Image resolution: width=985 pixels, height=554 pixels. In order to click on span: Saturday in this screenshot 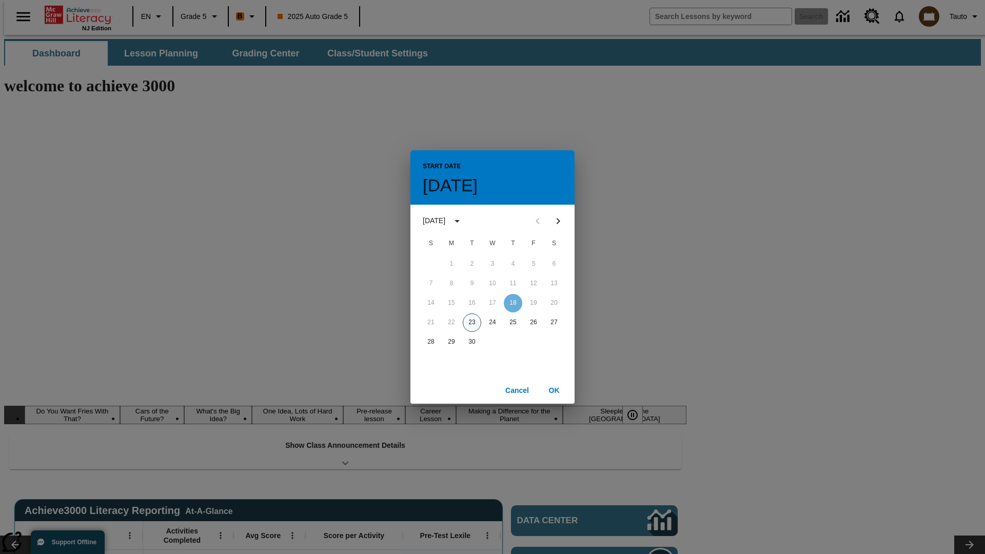, I will do `click(554, 244)`.